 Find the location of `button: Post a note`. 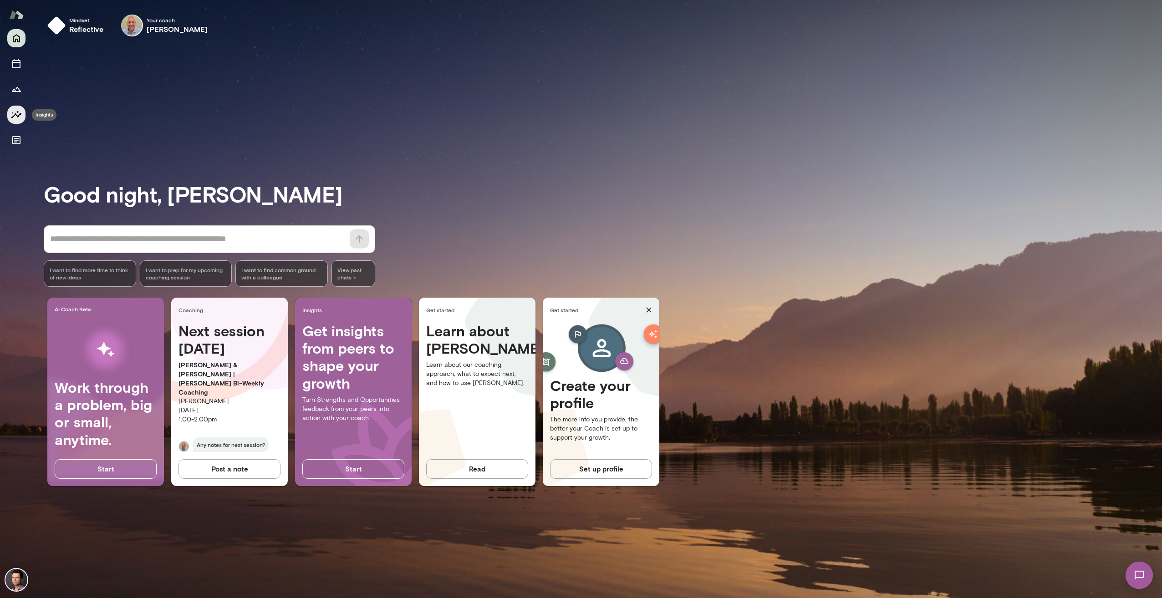

button: Post a note is located at coordinates (230, 469).